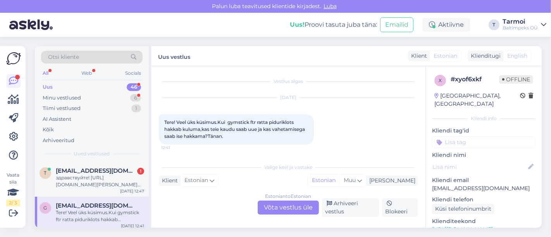 This screenshot has width=551, height=237. I want to click on div: Baltimpeks OÜ, so click(520, 28).